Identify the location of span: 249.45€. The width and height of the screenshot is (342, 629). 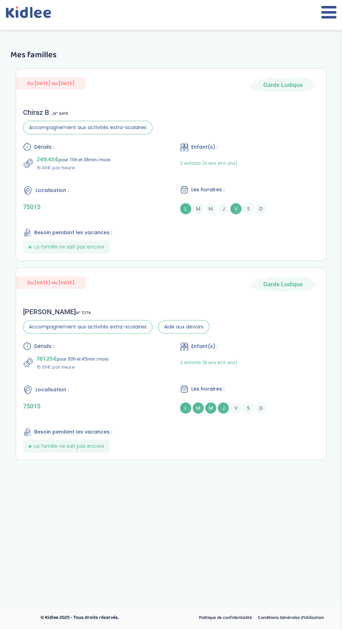
(47, 160).